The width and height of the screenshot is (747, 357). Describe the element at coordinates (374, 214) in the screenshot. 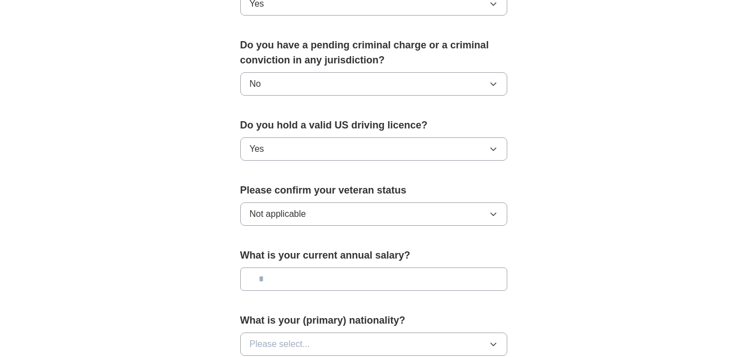

I see `button: Not applicable` at that location.